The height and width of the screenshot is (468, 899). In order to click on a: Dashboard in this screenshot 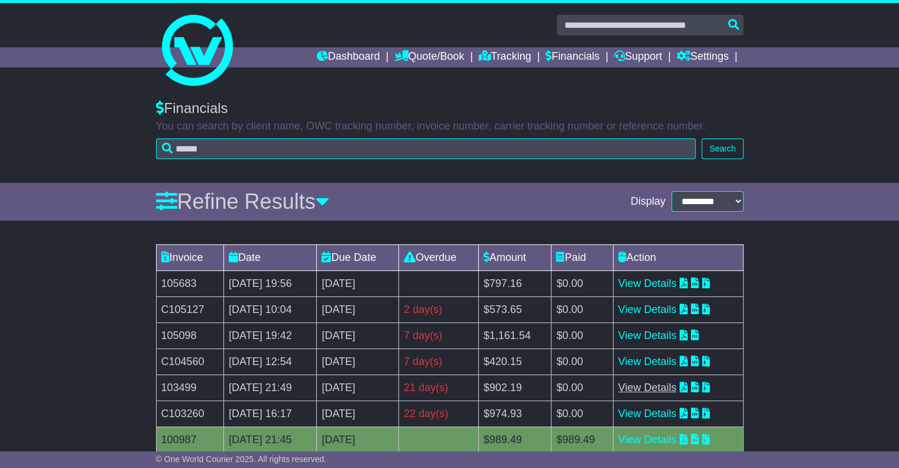, I will do `click(348, 57)`.